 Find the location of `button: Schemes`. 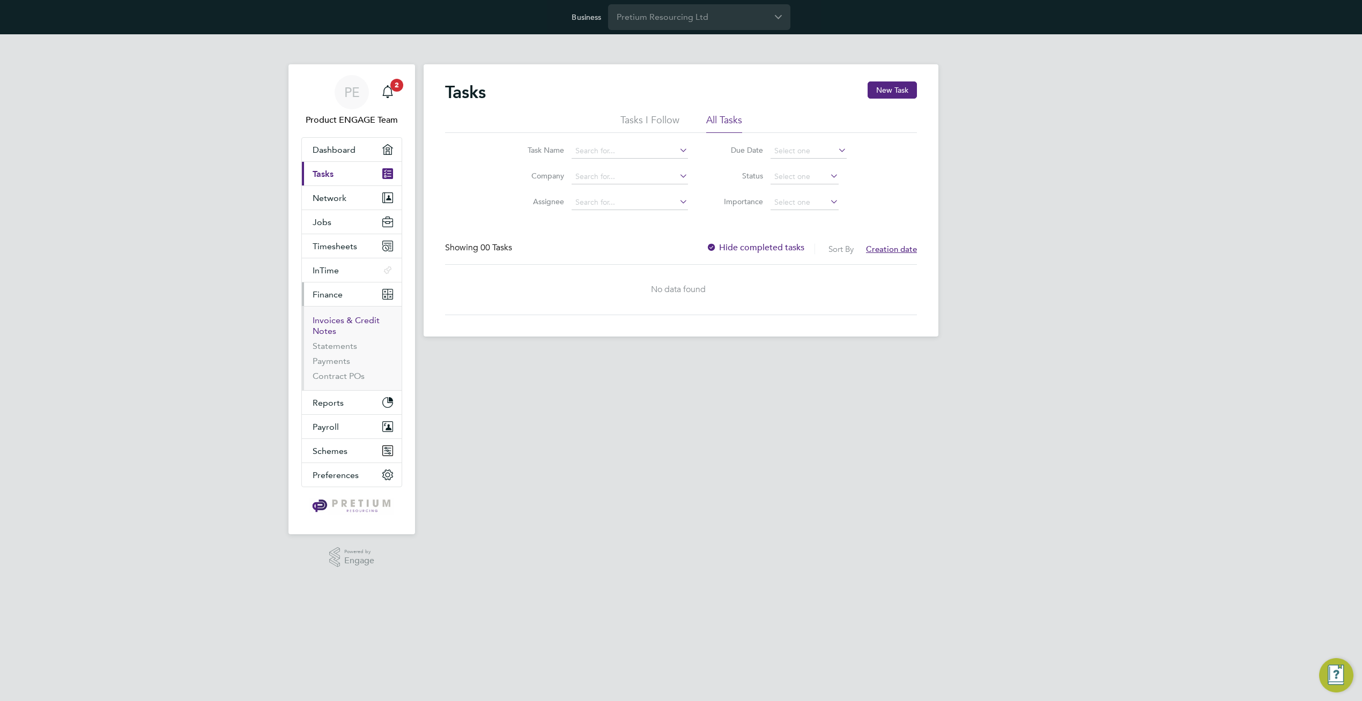

button: Schemes is located at coordinates (352, 451).